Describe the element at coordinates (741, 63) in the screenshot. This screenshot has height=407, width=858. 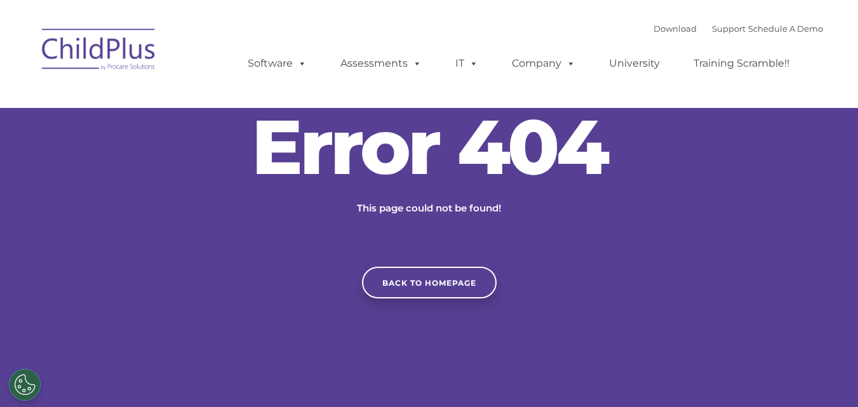
I see `a: Training Scramble!!` at that location.